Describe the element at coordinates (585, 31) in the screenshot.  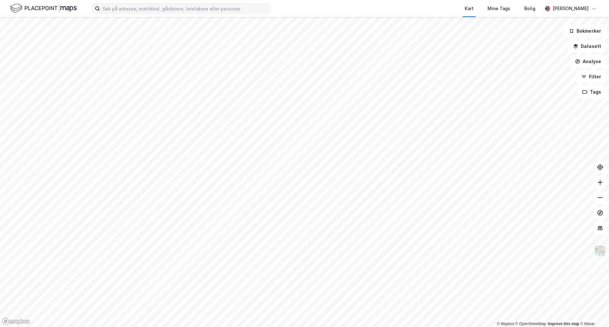
I see `button: Bokmerker` at that location.